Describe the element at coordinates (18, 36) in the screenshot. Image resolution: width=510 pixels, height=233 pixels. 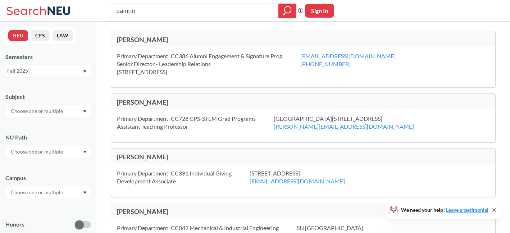
I see `button: NEU` at that location.